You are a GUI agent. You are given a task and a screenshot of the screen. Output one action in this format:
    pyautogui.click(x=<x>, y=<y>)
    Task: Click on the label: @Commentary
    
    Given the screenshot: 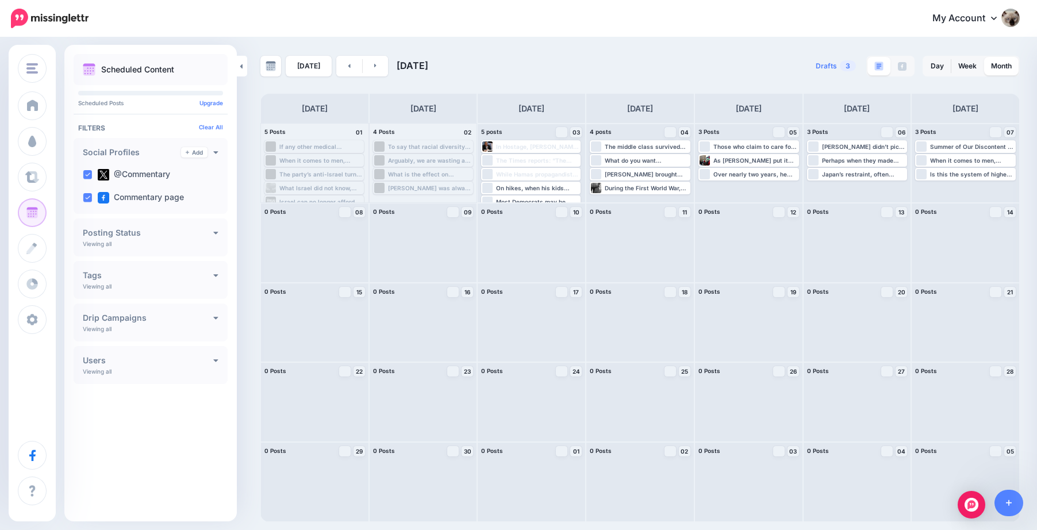 What is the action you would take?
    pyautogui.click(x=134, y=175)
    